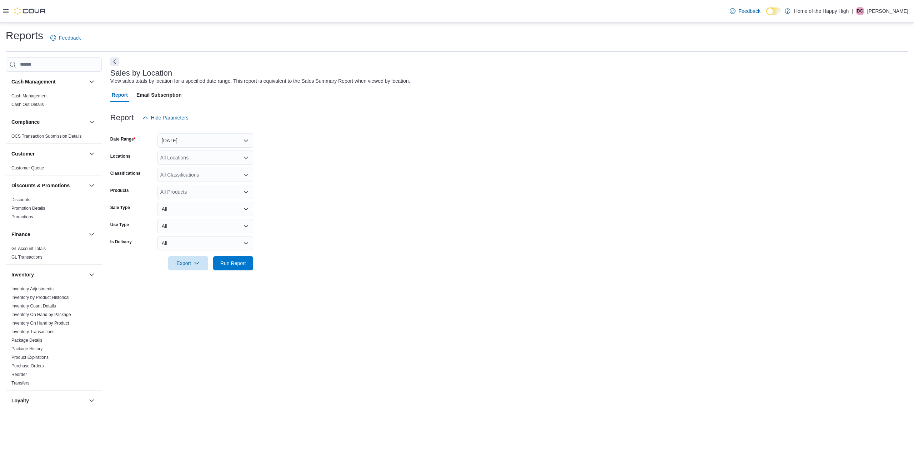 The width and height of the screenshot is (914, 453). What do you see at coordinates (30, 11) in the screenshot?
I see `img: Cova` at bounding box center [30, 11].